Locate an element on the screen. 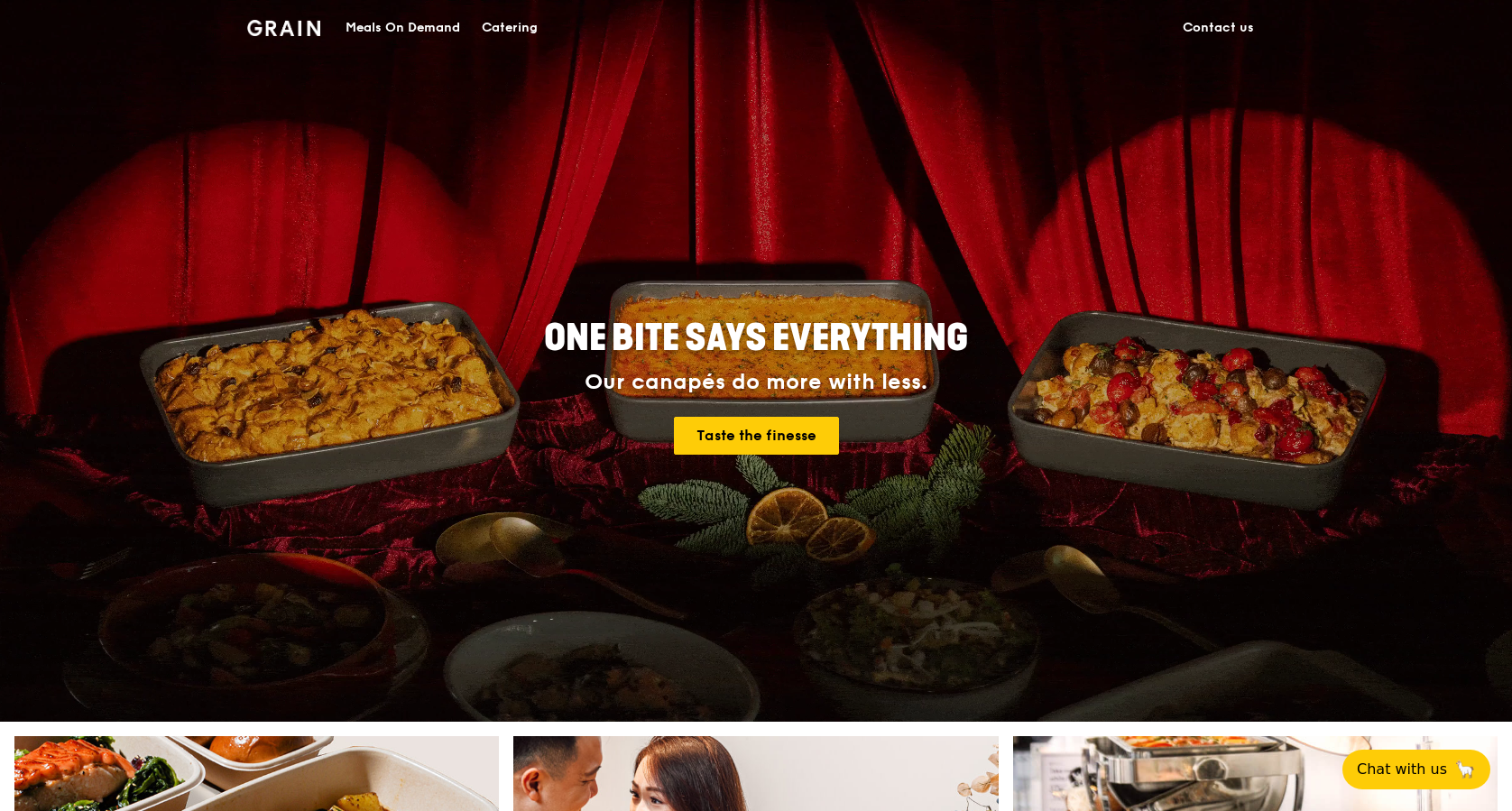  span: ONE BITE SAYS EVERYTHING is located at coordinates (756, 338).